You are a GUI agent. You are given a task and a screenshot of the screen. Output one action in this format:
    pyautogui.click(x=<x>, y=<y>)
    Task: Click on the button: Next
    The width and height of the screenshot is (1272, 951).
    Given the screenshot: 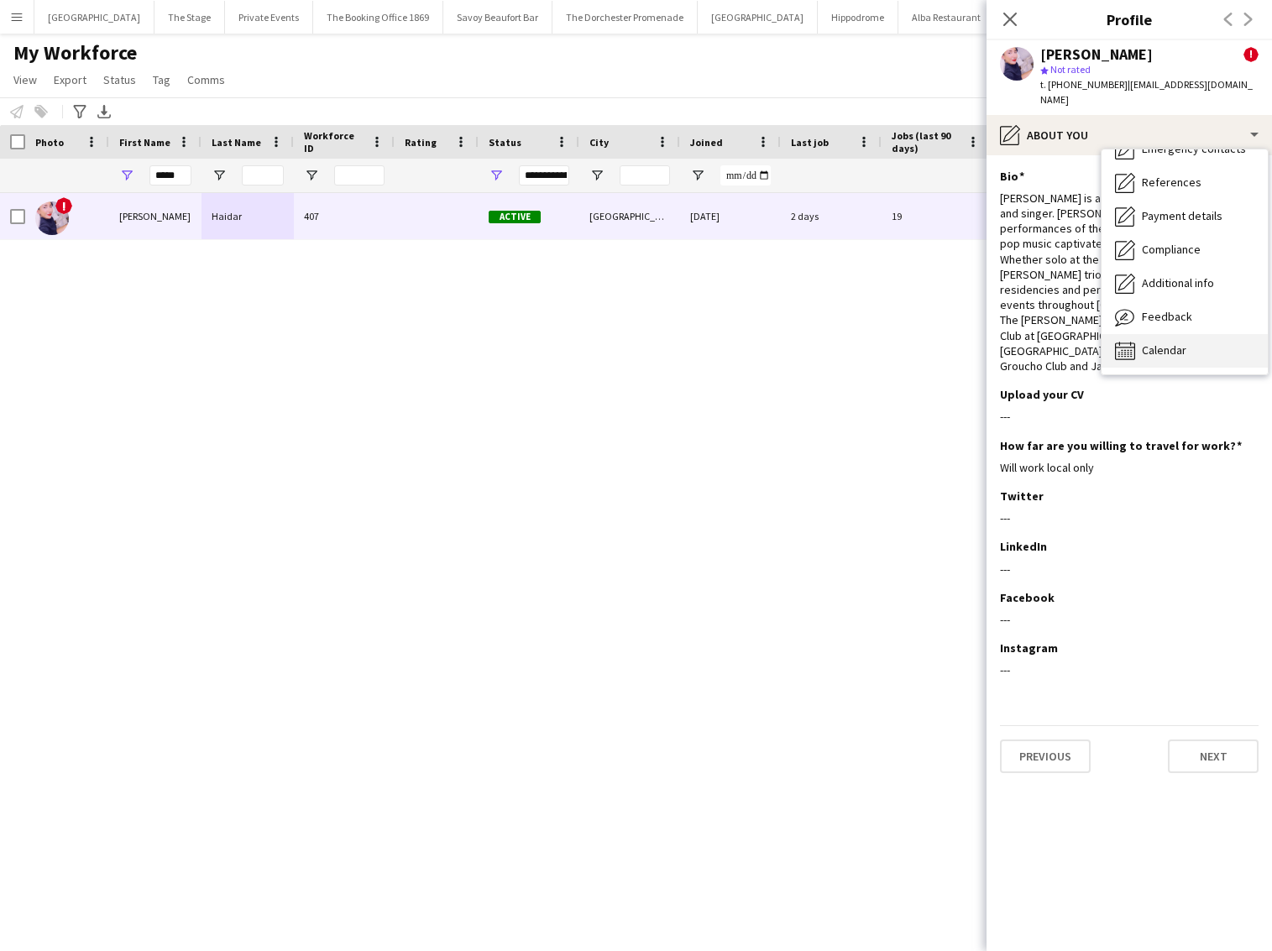 What is the action you would take?
    pyautogui.click(x=1213, y=756)
    